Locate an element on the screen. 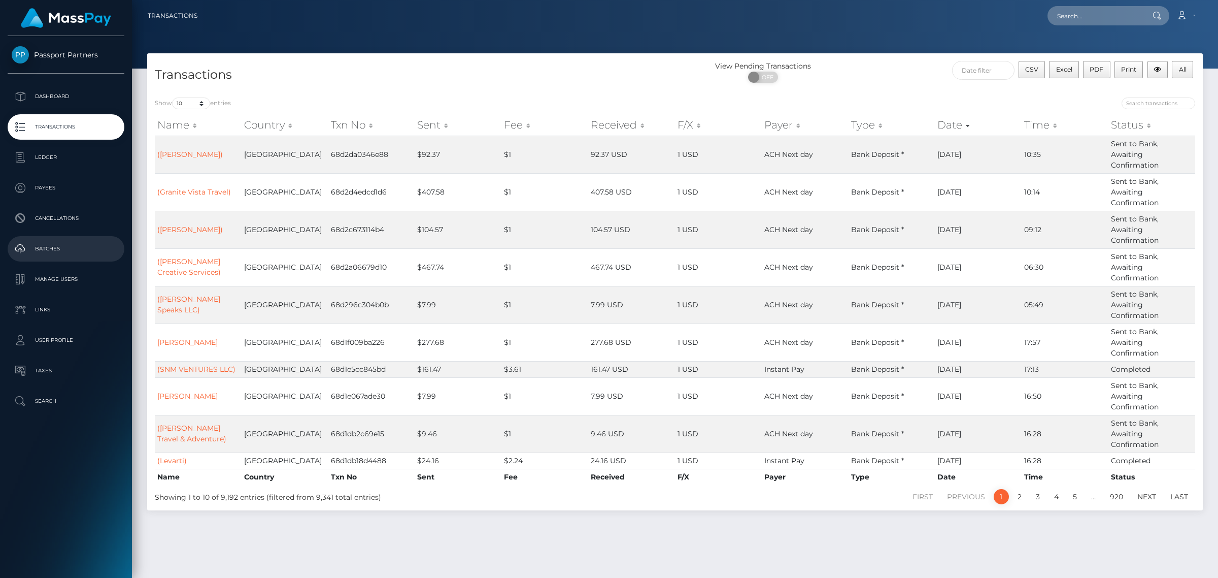 The image size is (1218, 578). td: 9.46 USD is located at coordinates (632, 434).